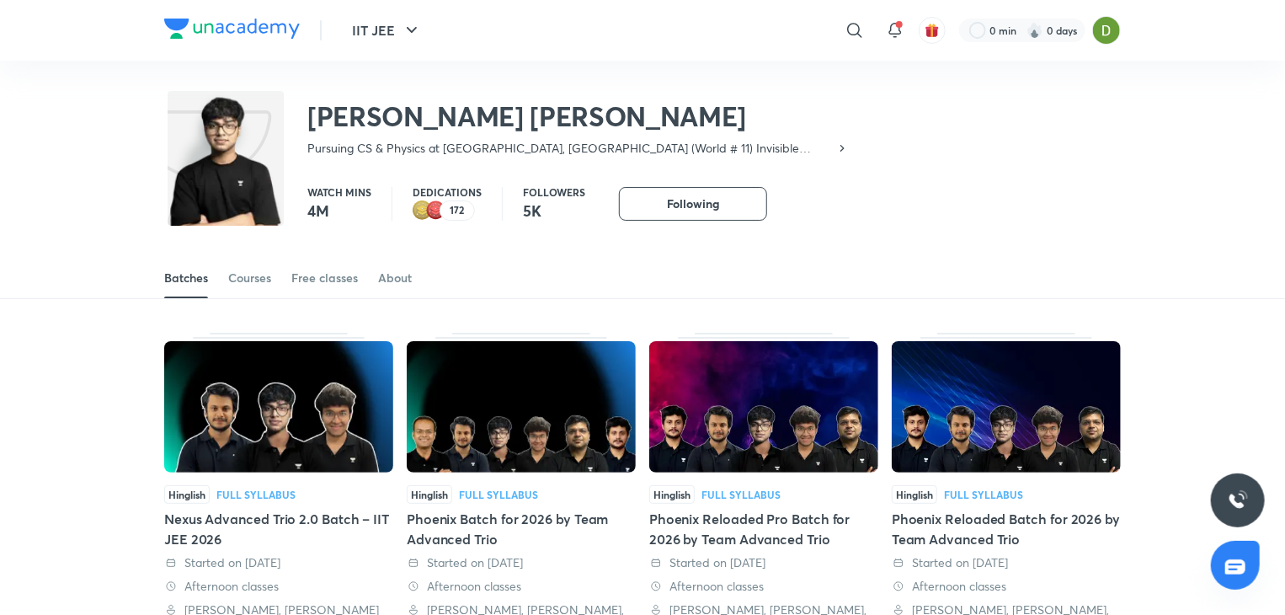 This screenshot has height=615, width=1285. What do you see at coordinates (249, 278) in the screenshot?
I see `a: Courses` at bounding box center [249, 278].